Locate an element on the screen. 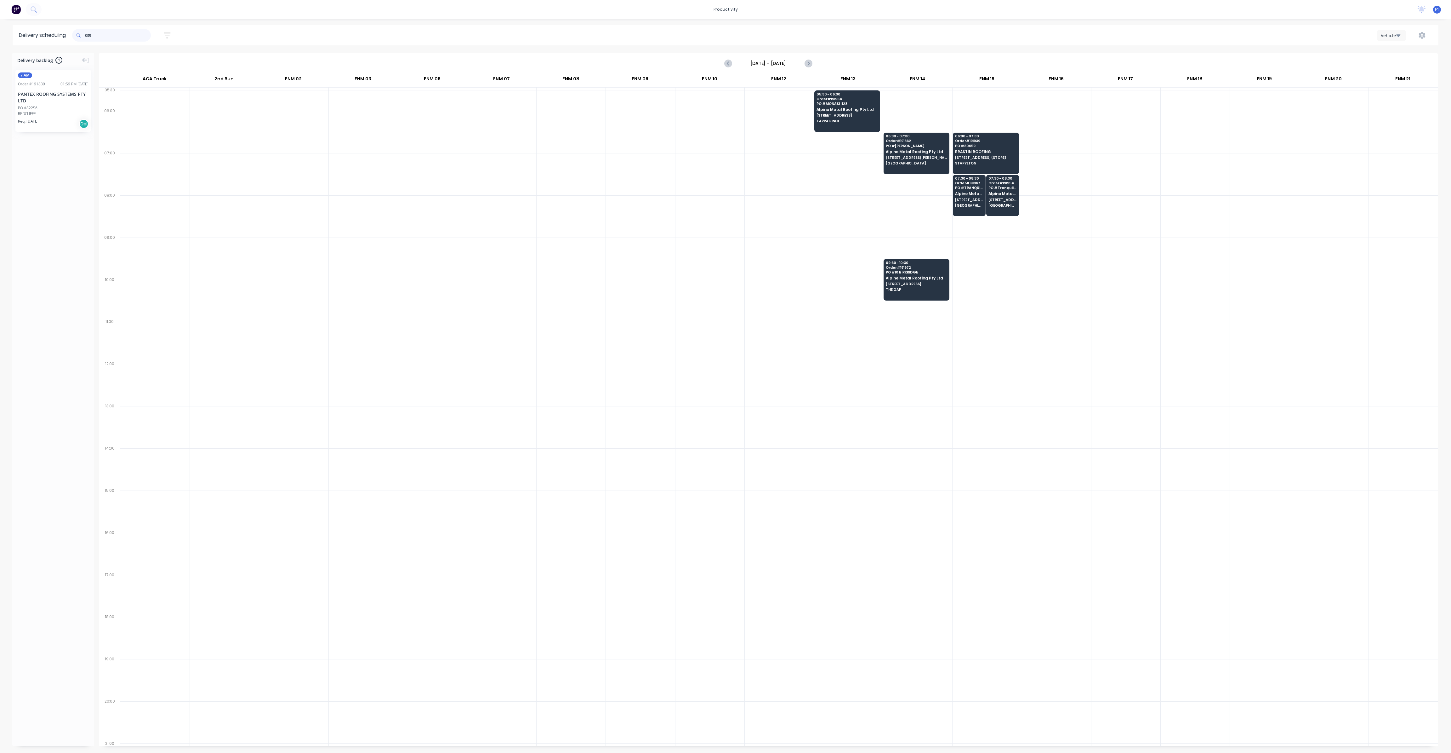 Image resolution: width=1451 pixels, height=753 pixels. div: 17:00 is located at coordinates (110, 592).